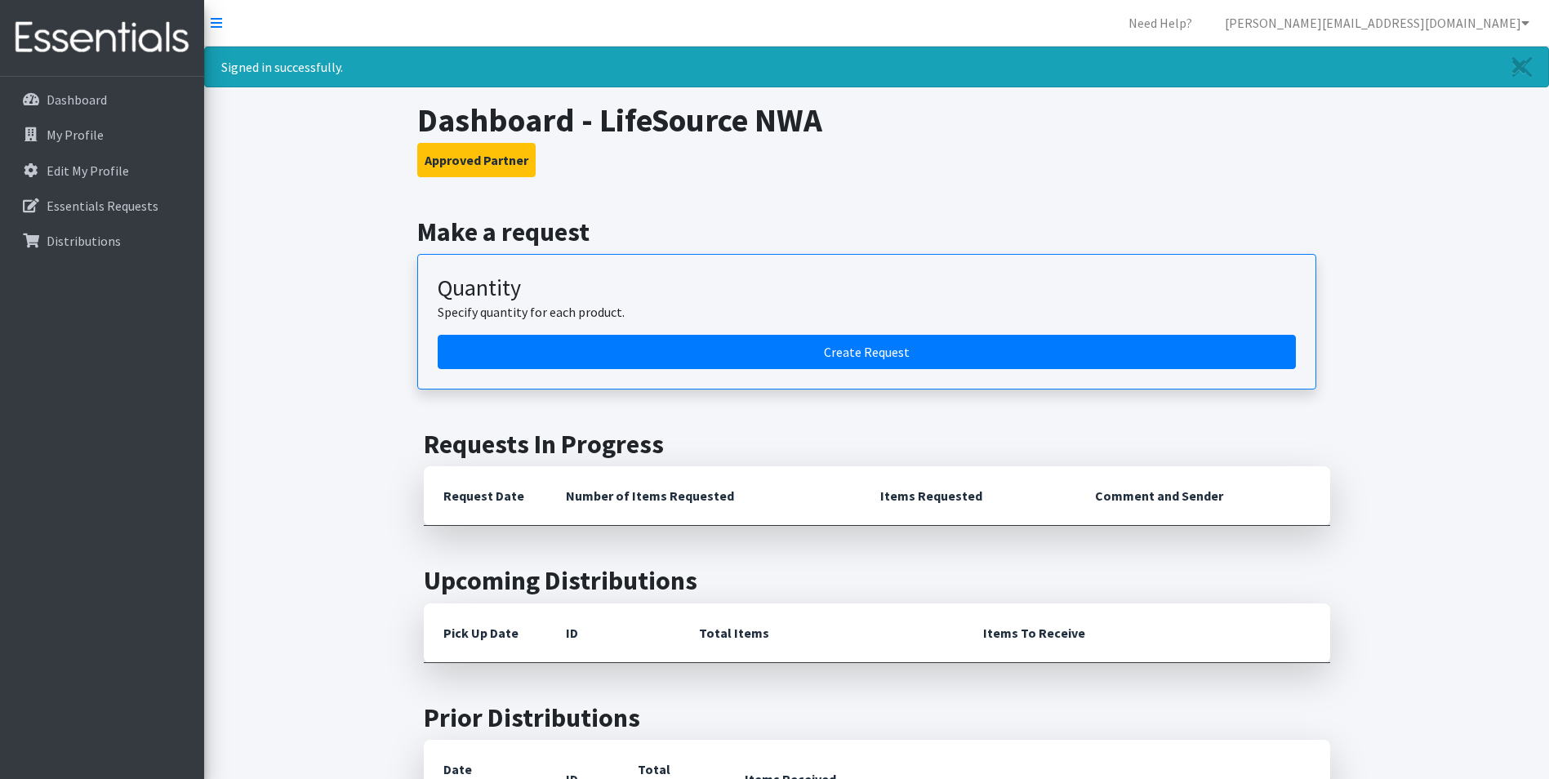 The height and width of the screenshot is (779, 1549). What do you see at coordinates (75, 135) in the screenshot?
I see `p: My Profile` at bounding box center [75, 135].